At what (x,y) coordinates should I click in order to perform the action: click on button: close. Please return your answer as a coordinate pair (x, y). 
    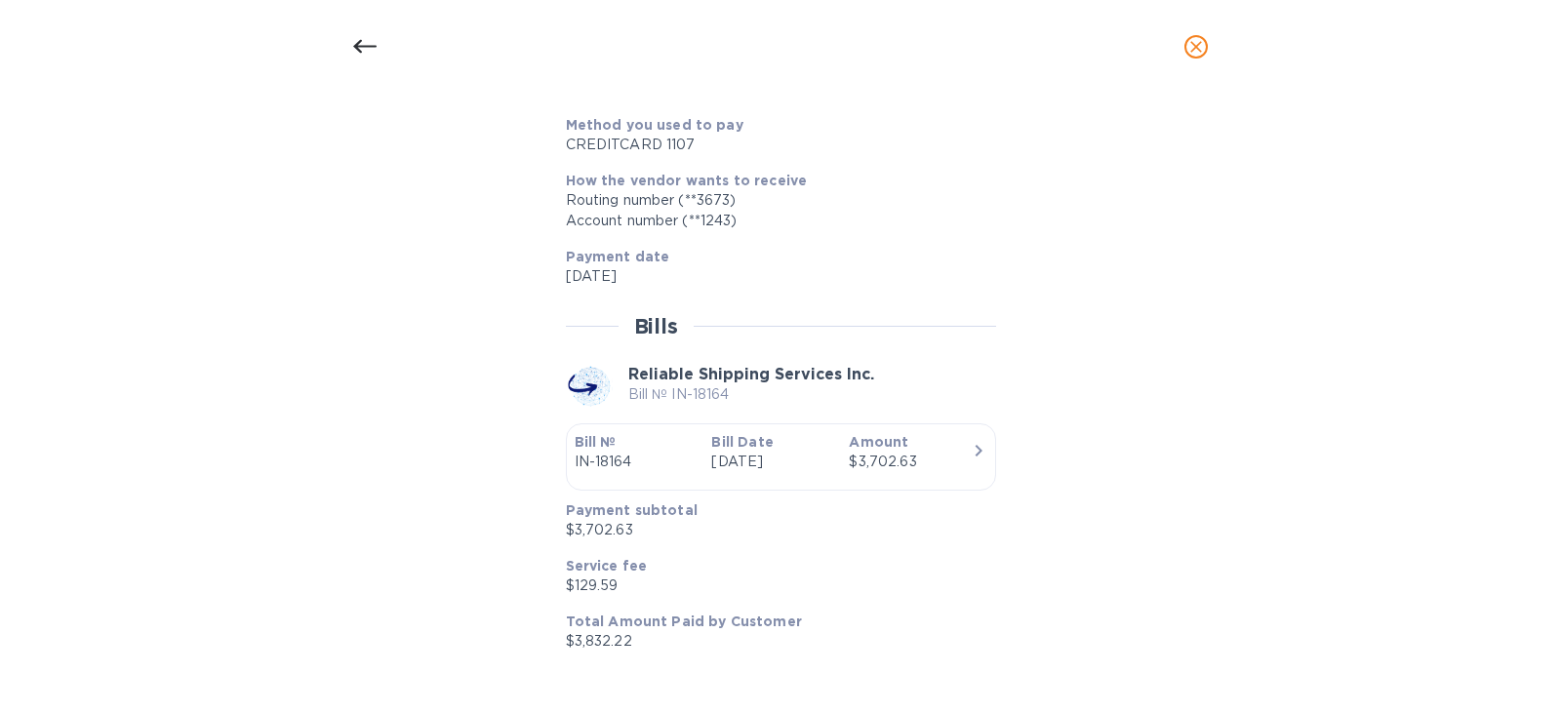
    Looking at the image, I should click on (1196, 47).